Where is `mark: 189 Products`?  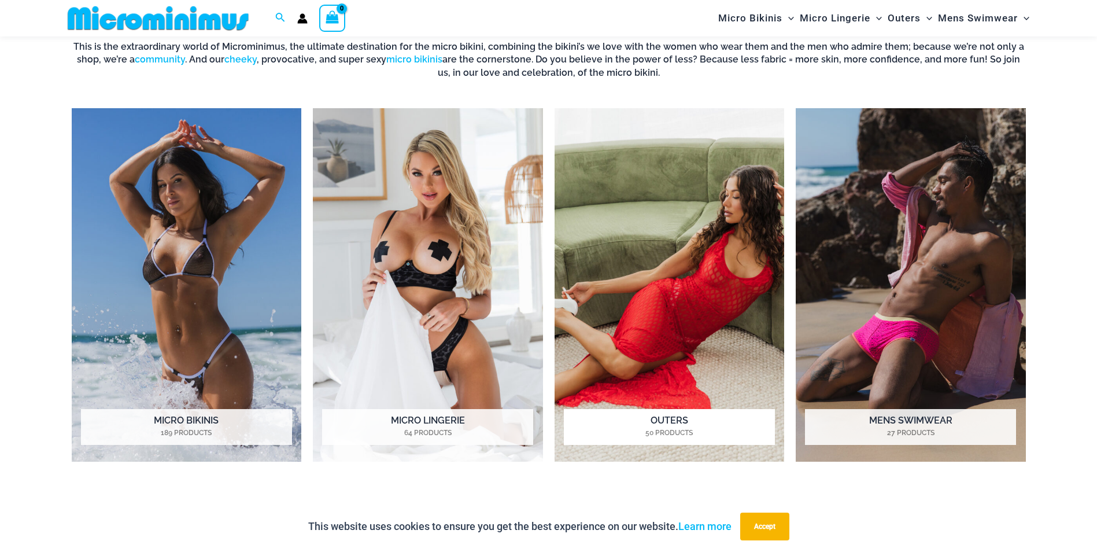
mark: 189 Products is located at coordinates (186, 433).